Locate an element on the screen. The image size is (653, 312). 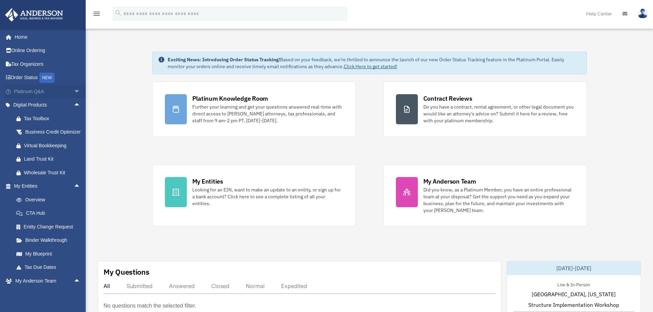
a: menu is located at coordinates (97, 15).